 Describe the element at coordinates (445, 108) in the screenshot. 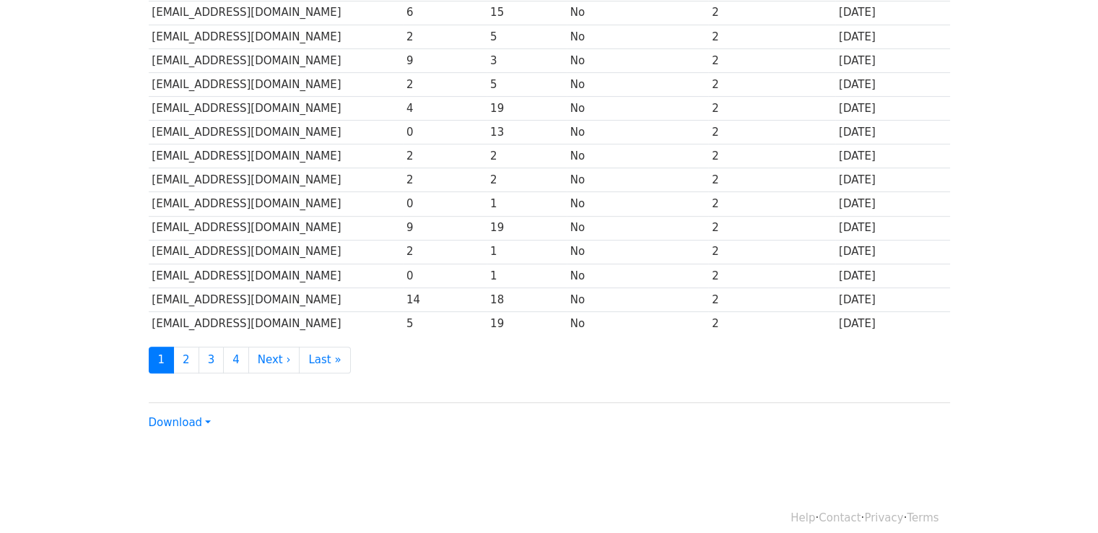

I see `td: 4` at that location.